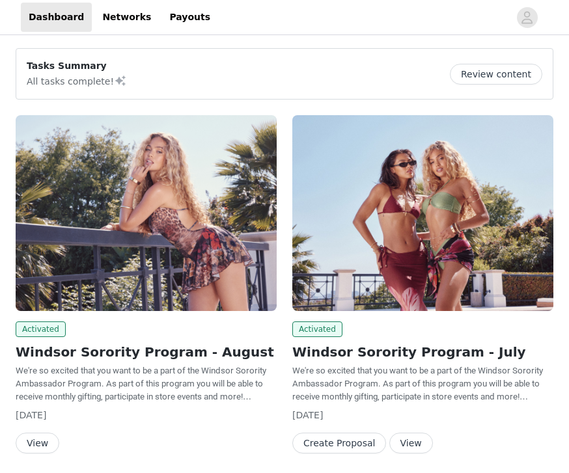 The width and height of the screenshot is (569, 473). Describe the element at coordinates (339, 443) in the screenshot. I see `button: Create Proposal` at that location.